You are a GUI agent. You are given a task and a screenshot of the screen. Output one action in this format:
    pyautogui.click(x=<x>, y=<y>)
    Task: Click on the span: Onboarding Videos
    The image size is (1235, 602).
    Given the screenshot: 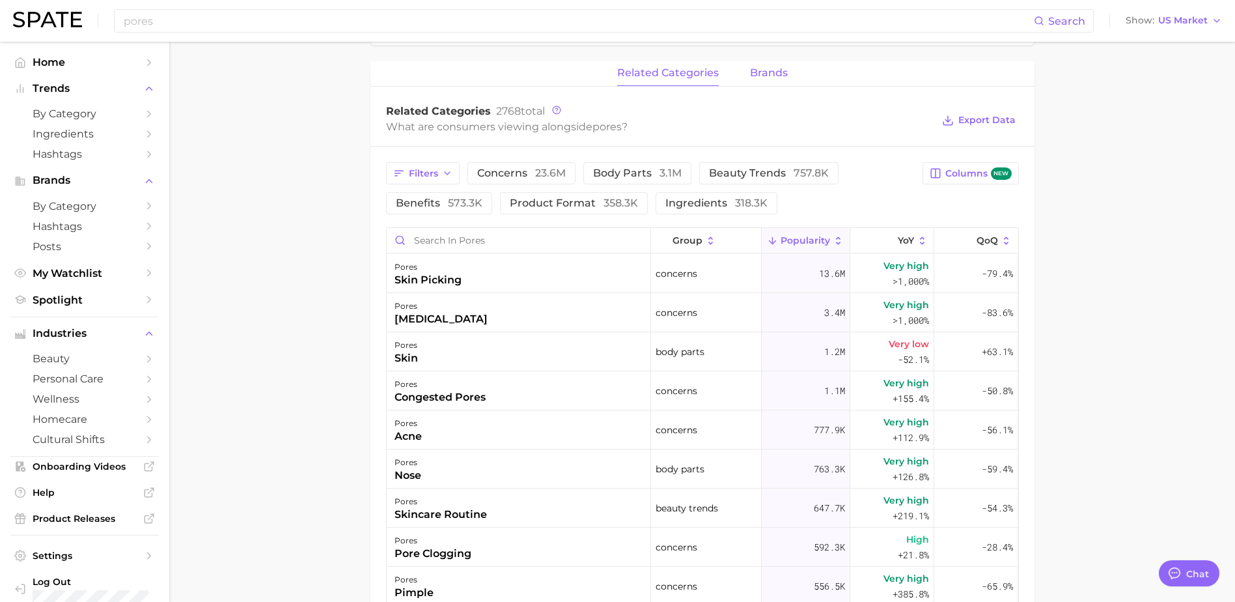 What is the action you would take?
    pyautogui.click(x=85, y=466)
    